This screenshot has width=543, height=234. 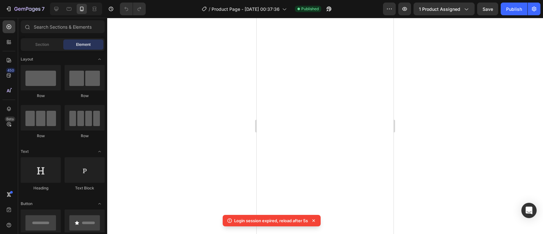 I want to click on div: 450, so click(x=11, y=70).